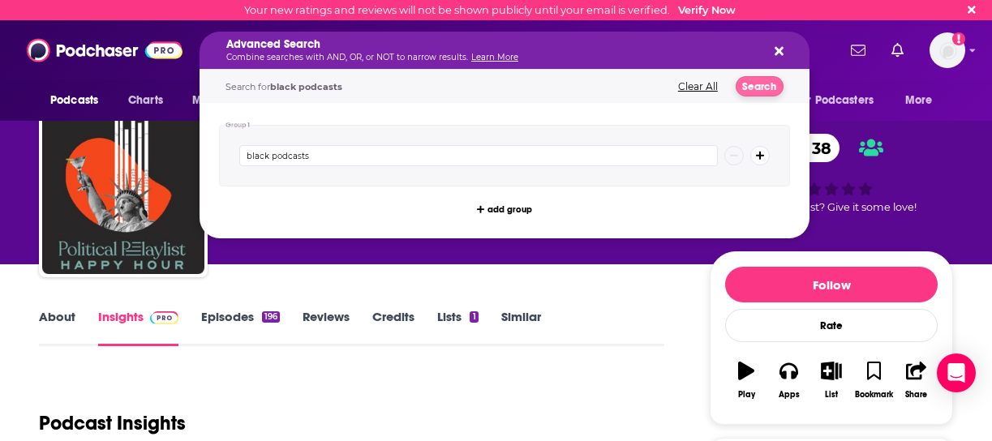 The width and height of the screenshot is (992, 441). Describe the element at coordinates (474, 317) in the screenshot. I see `div: 1` at that location.